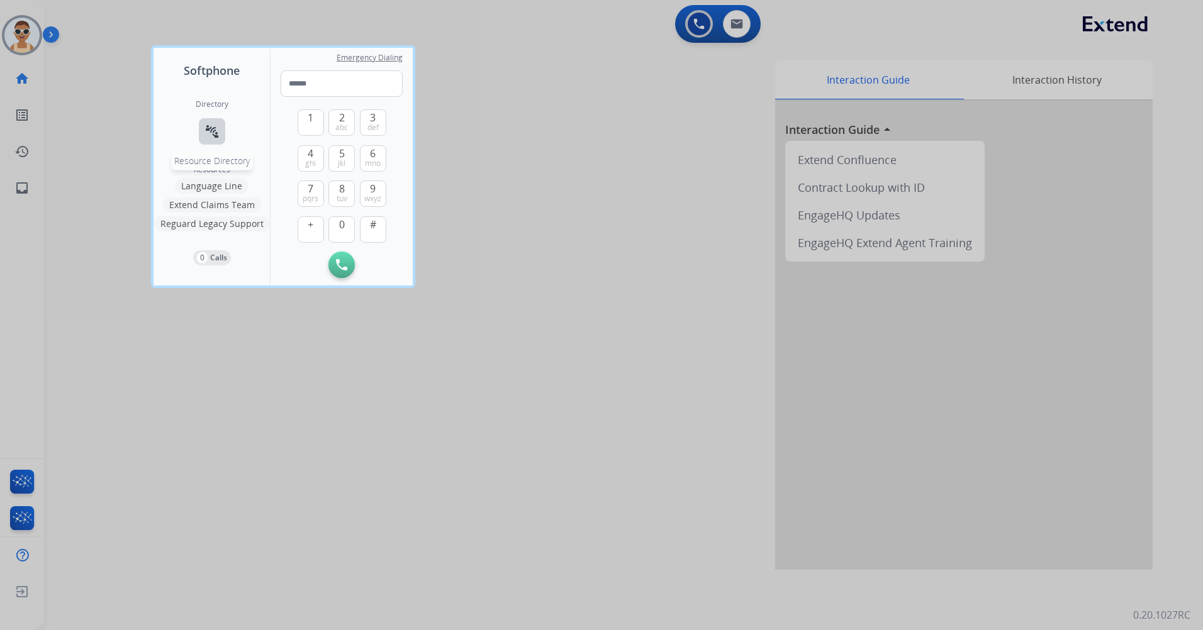  Describe the element at coordinates (212, 224) in the screenshot. I see `button: Reguard Legacy Support` at that location.